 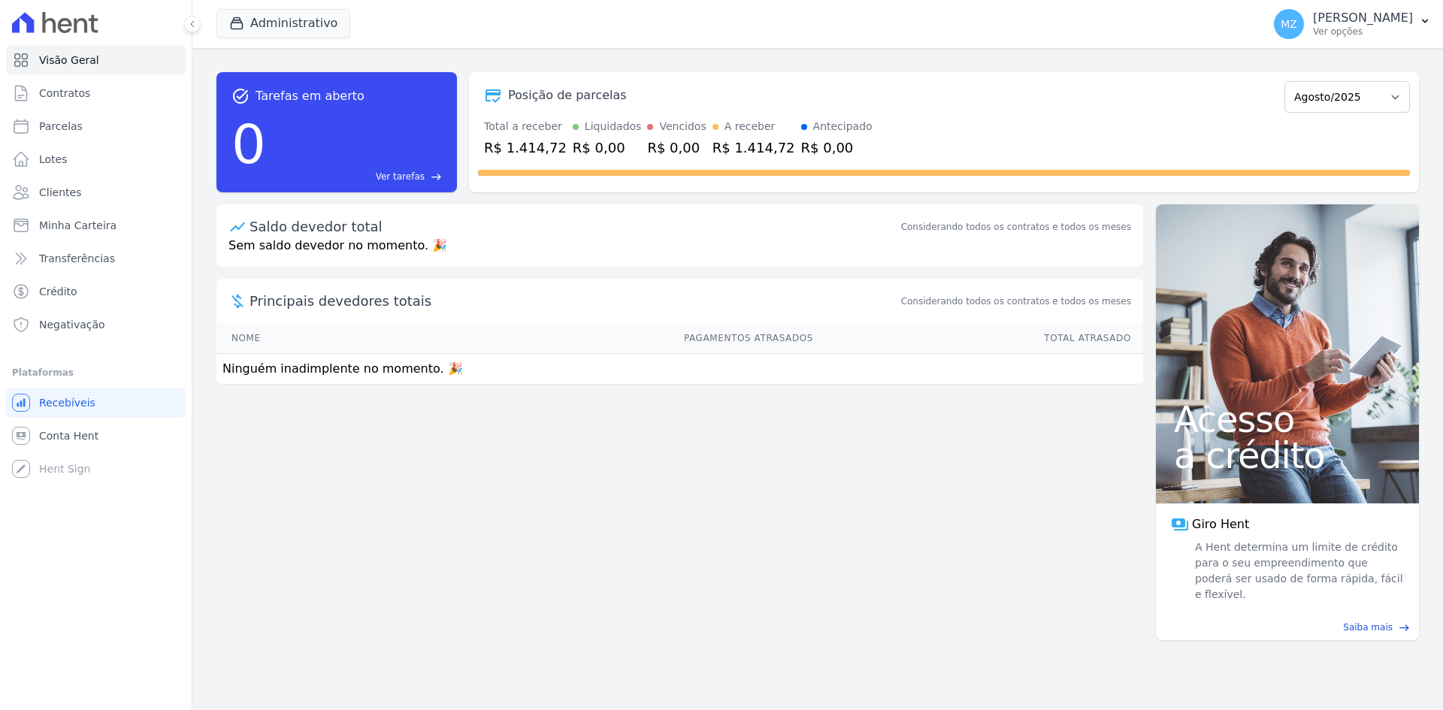 What do you see at coordinates (1289, 24) in the screenshot?
I see `span: MZ` at bounding box center [1289, 24].